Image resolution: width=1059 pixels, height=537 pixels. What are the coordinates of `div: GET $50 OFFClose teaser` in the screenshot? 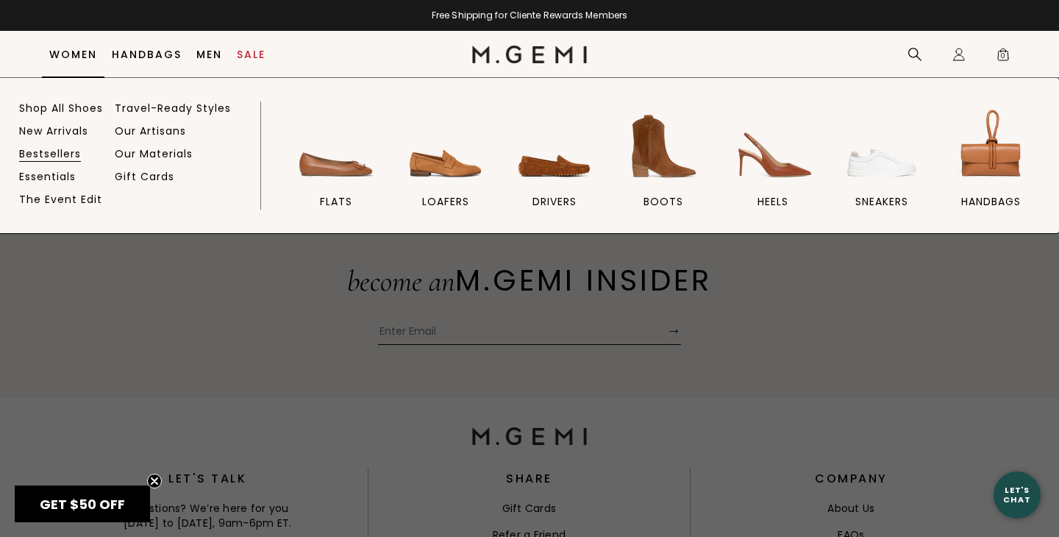 It's located at (82, 504).